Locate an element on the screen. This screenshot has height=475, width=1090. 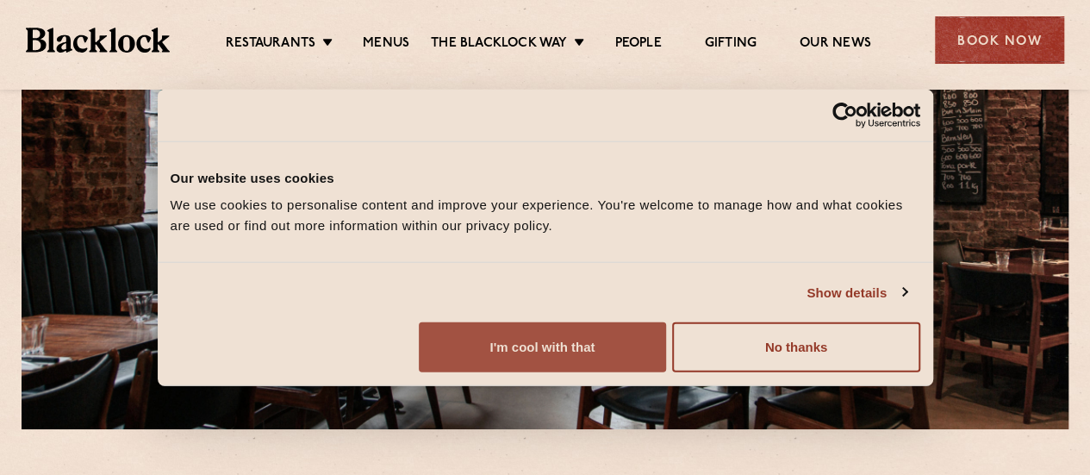
div: We use cookies to personalise content and improve your experience. You're welcome to manage how a... is located at coordinates (546, 215).